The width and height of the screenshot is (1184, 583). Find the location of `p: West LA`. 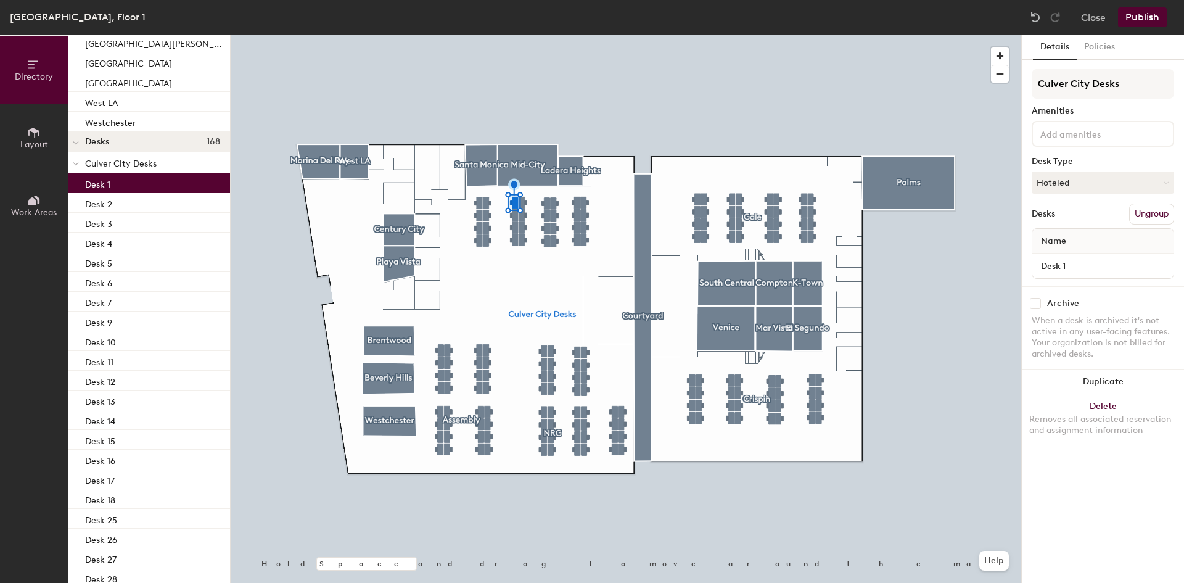

p: West LA is located at coordinates (101, 101).